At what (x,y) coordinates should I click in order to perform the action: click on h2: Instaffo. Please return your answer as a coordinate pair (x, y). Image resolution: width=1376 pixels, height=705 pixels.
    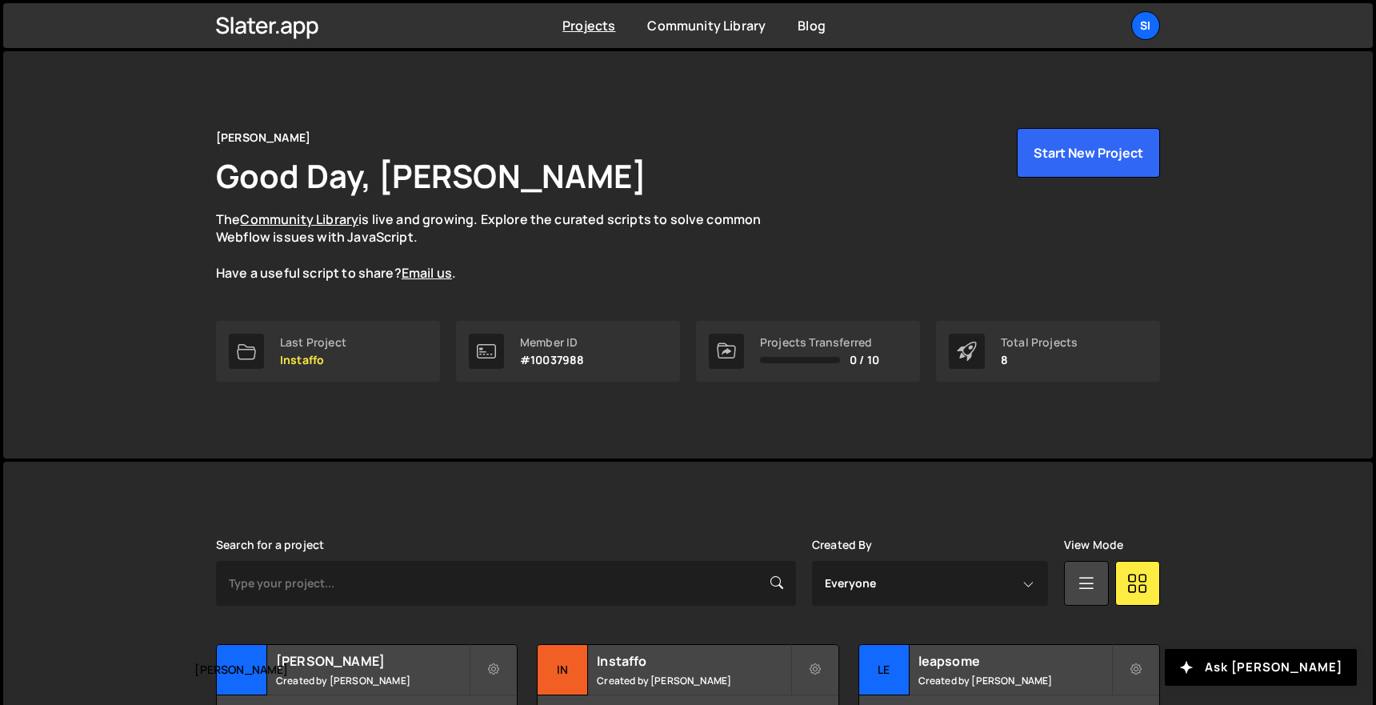
    Looking at the image, I should click on (693, 661).